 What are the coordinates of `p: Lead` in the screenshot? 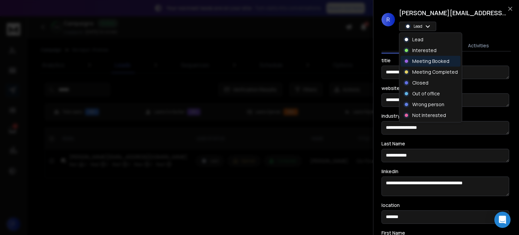 It's located at (417, 40).